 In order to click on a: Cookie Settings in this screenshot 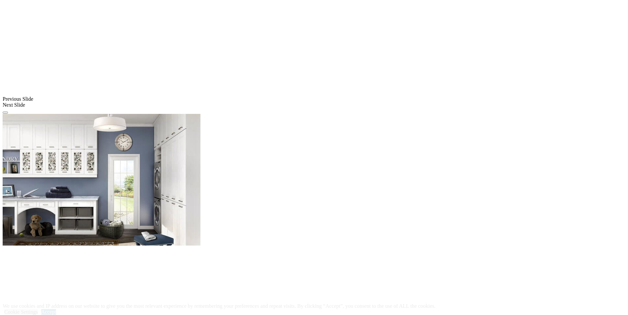, I will do `click(21, 312)`.